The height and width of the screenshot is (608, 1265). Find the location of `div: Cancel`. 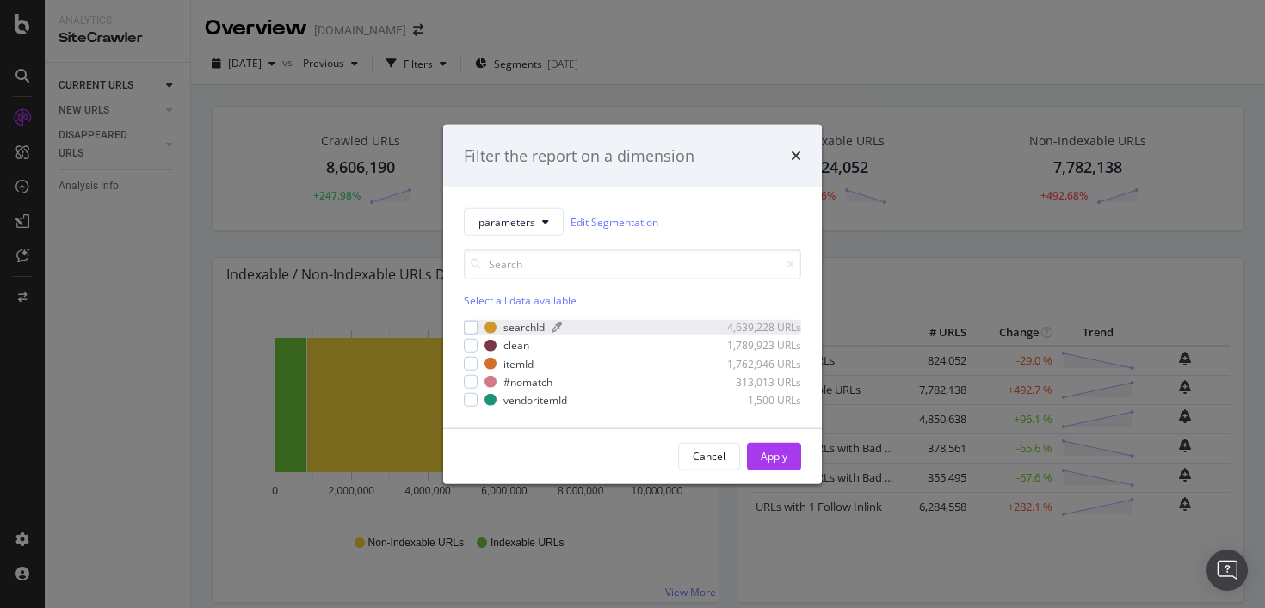

div: Cancel is located at coordinates (709, 456).